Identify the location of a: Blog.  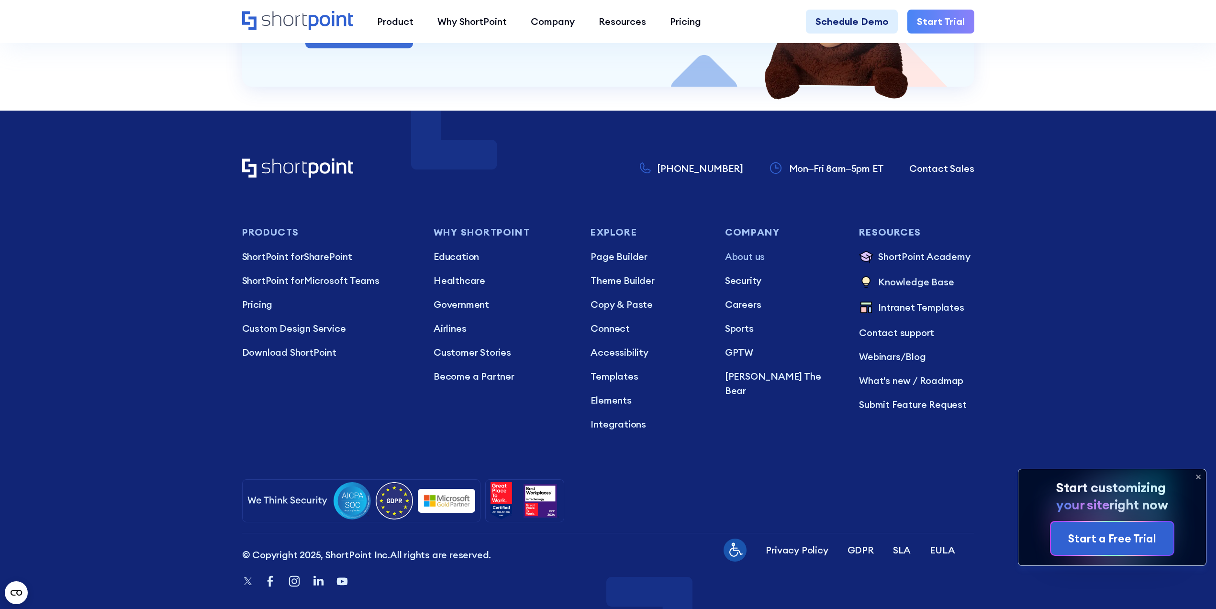
(915, 356).